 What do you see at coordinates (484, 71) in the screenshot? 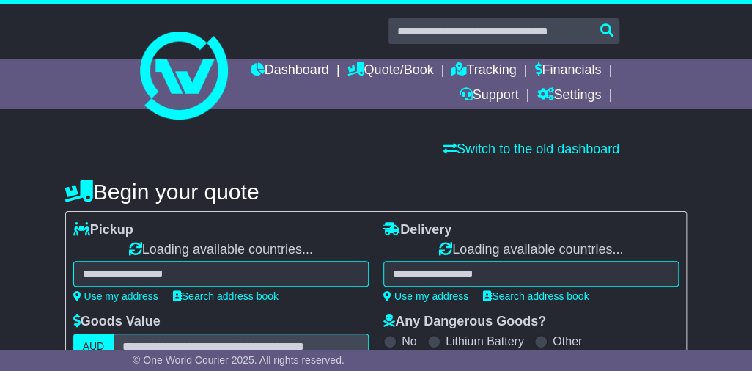
I see `a: Tracking` at bounding box center [484, 71].